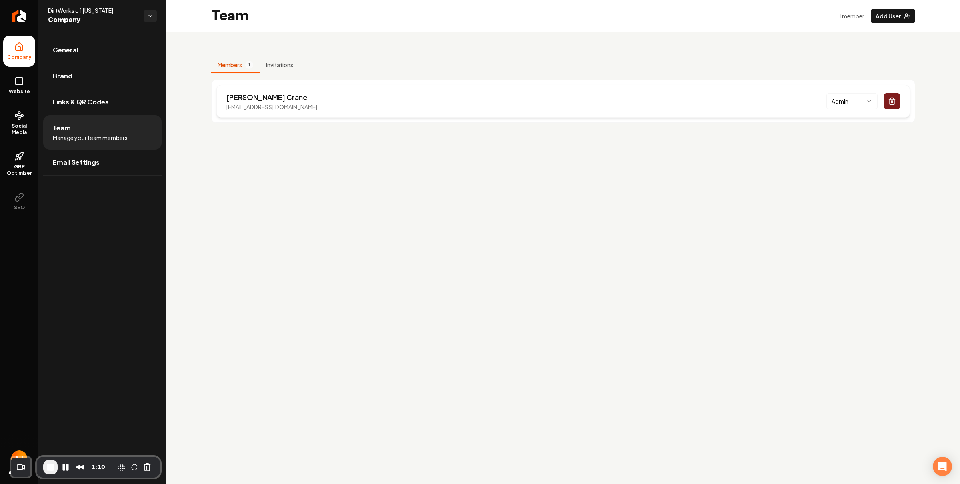  Describe the element at coordinates (102, 162) in the screenshot. I see `a: Email Settings` at that location.